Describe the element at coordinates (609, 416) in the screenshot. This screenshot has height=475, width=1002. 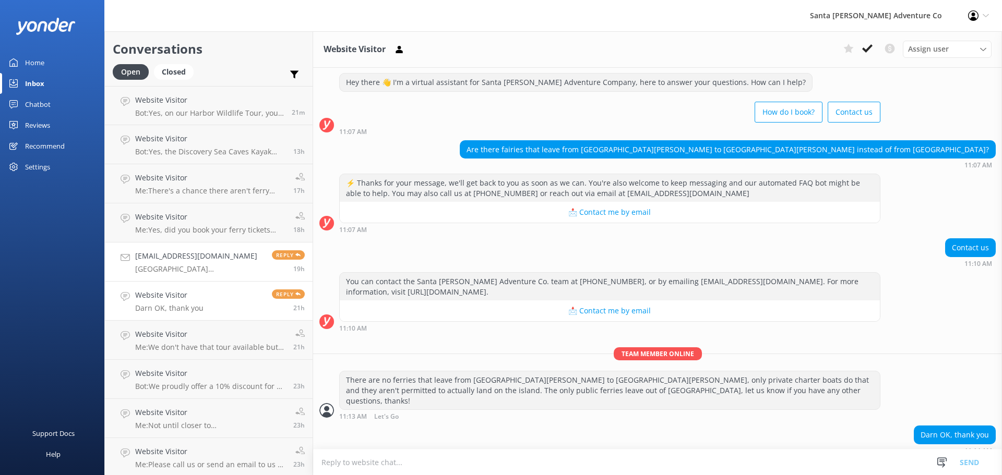
I see `div: Oct 14 2025 11:13am (UTC -07:00) America/Tijuana` at that location.